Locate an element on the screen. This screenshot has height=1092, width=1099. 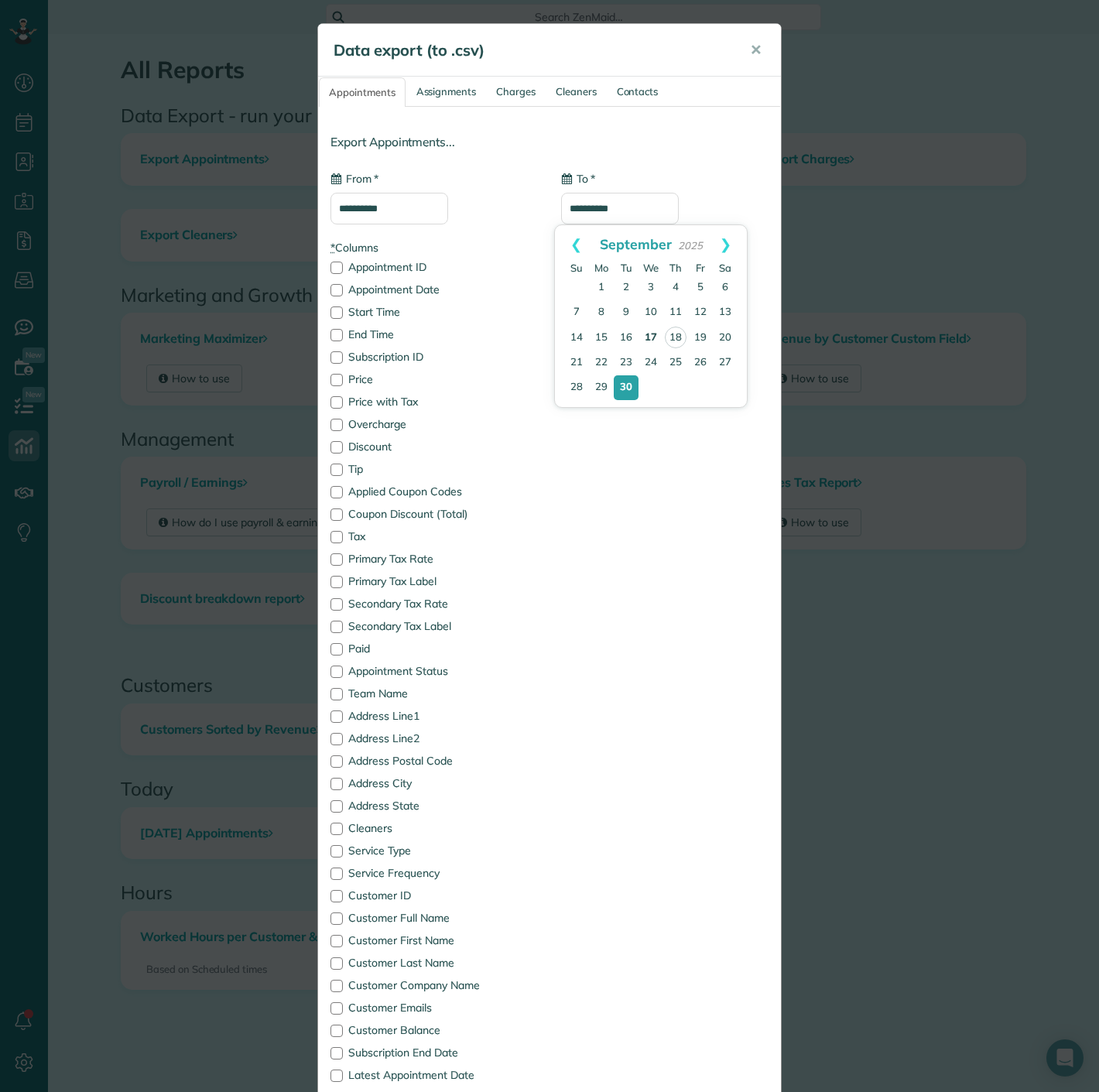
a: 23 is located at coordinates (626, 363).